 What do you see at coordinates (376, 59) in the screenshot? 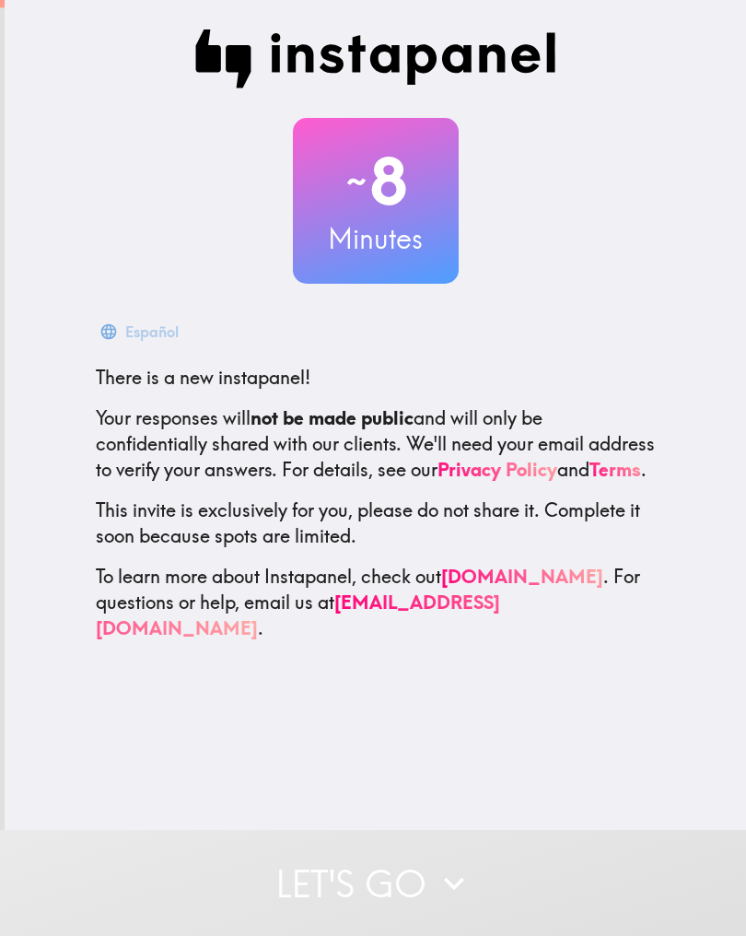
I see `img: Instapanel` at bounding box center [376, 59].